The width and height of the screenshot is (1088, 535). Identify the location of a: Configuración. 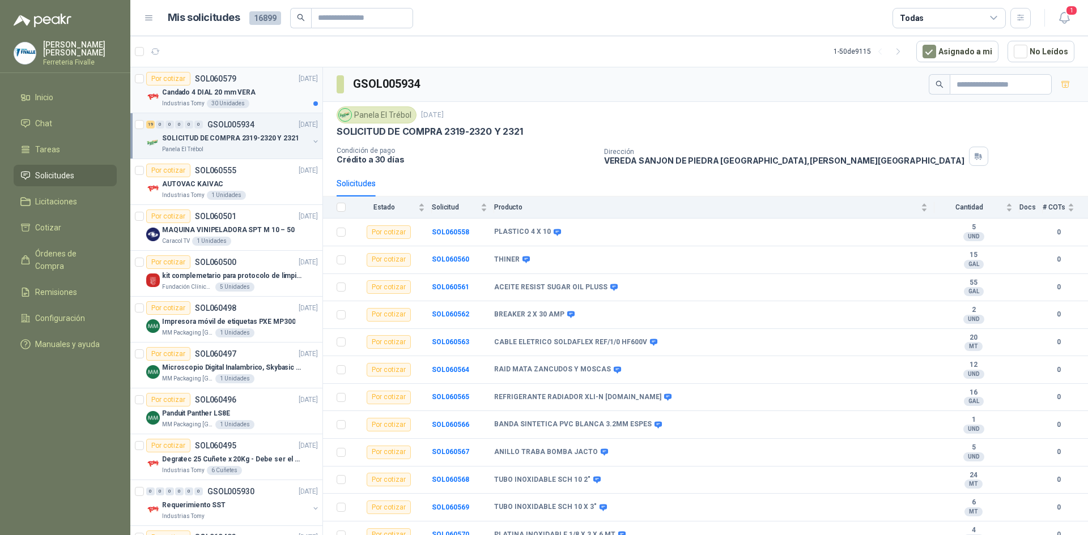
(65, 318).